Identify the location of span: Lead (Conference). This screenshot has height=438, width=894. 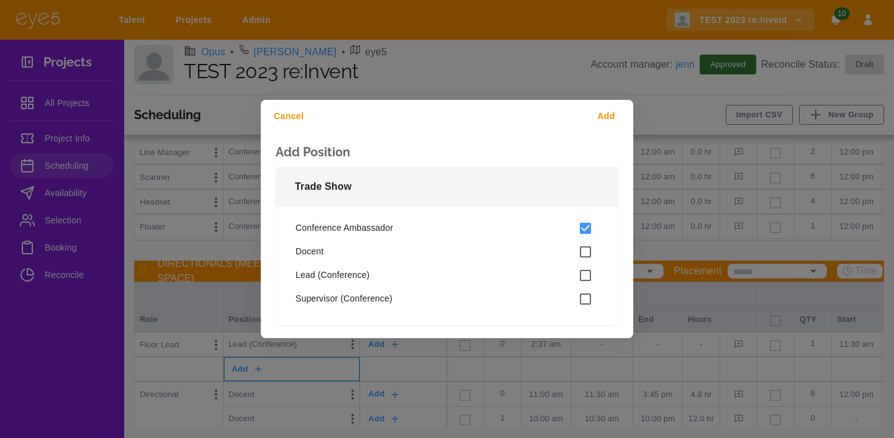
(437, 276).